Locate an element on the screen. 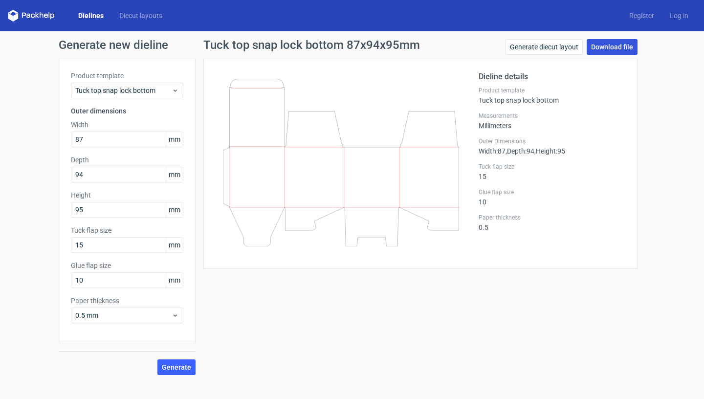  label: Outer Dimensions is located at coordinates (552, 141).